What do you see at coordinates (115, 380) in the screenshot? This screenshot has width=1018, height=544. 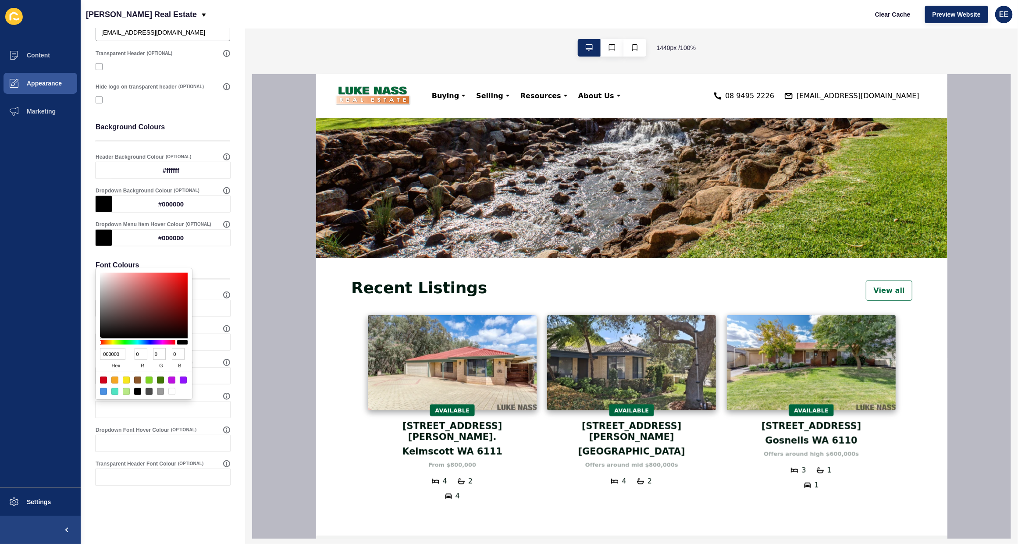 I see `div: #F5A623` at bounding box center [115, 380].